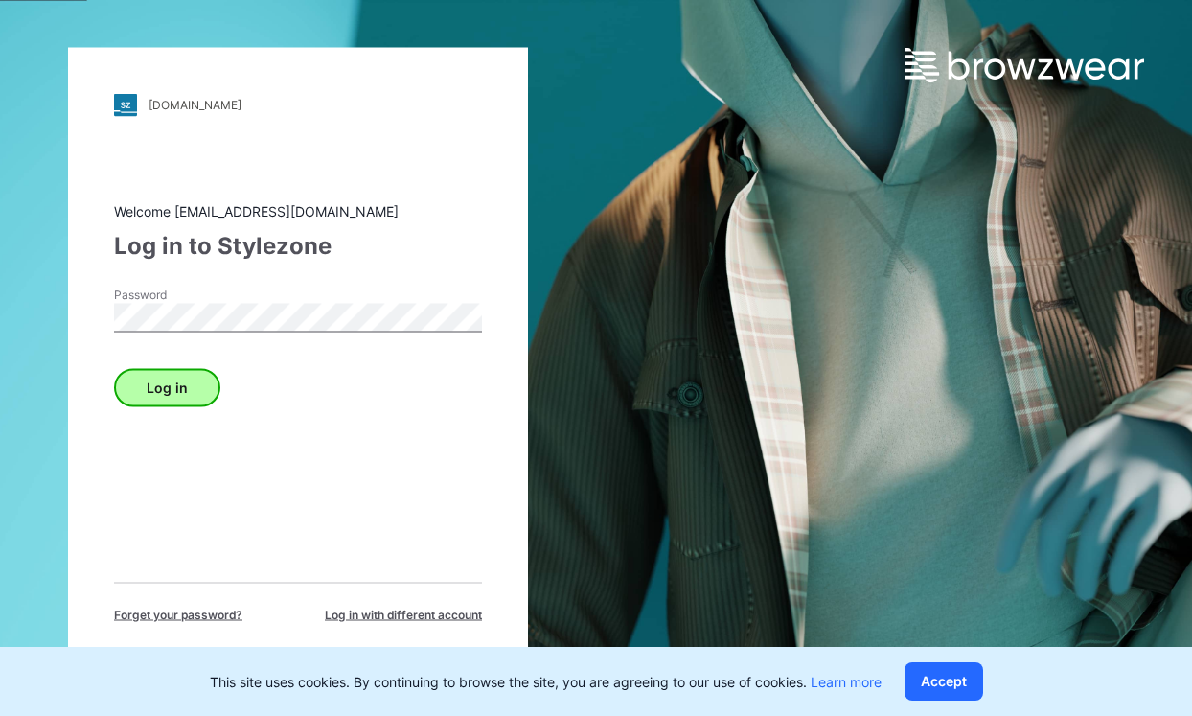 The height and width of the screenshot is (716, 1192). Describe the element at coordinates (181, 294) in the screenshot. I see `label: Password` at that location.